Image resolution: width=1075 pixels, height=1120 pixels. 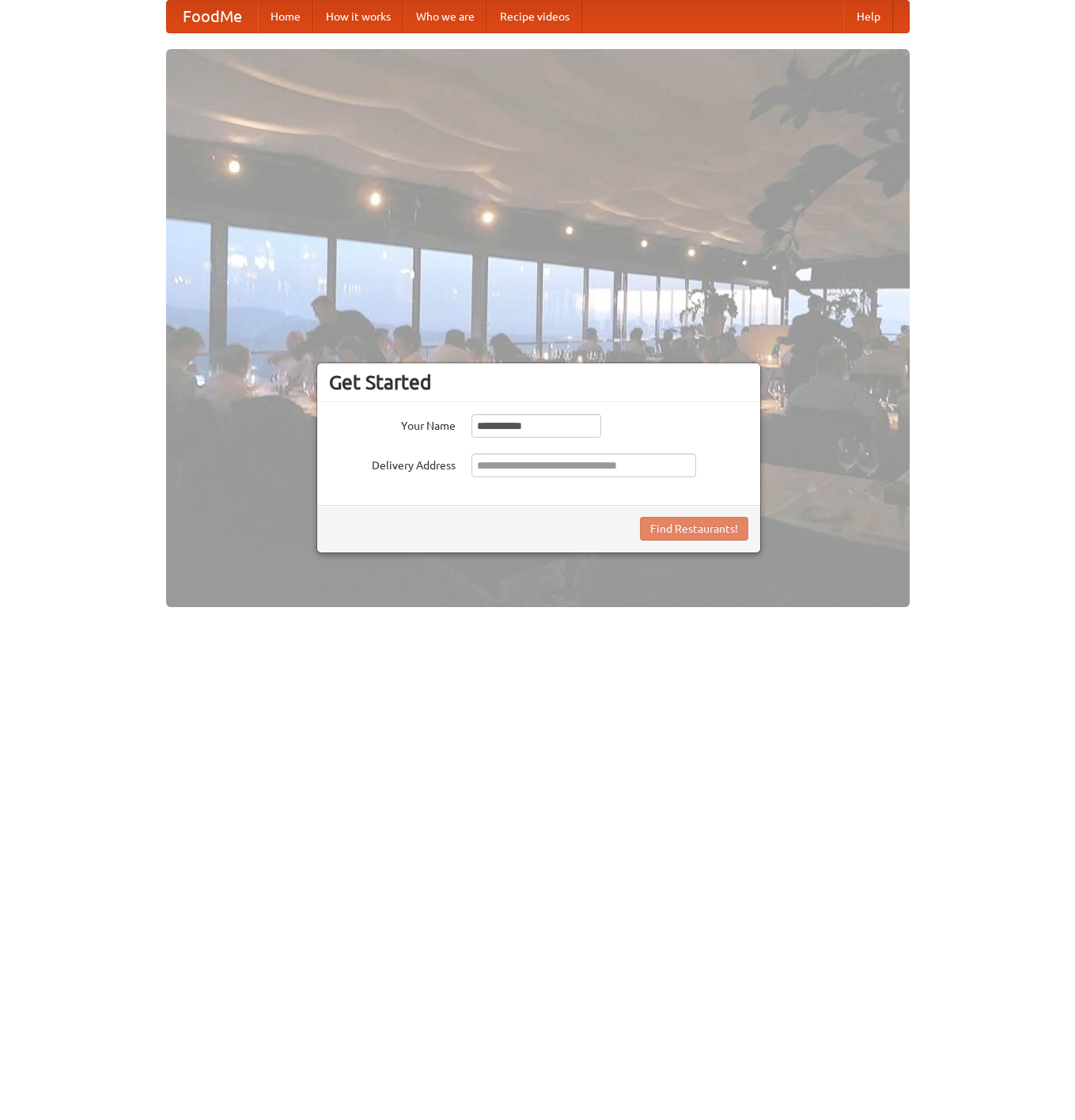 I want to click on a: Who we are, so click(x=445, y=16).